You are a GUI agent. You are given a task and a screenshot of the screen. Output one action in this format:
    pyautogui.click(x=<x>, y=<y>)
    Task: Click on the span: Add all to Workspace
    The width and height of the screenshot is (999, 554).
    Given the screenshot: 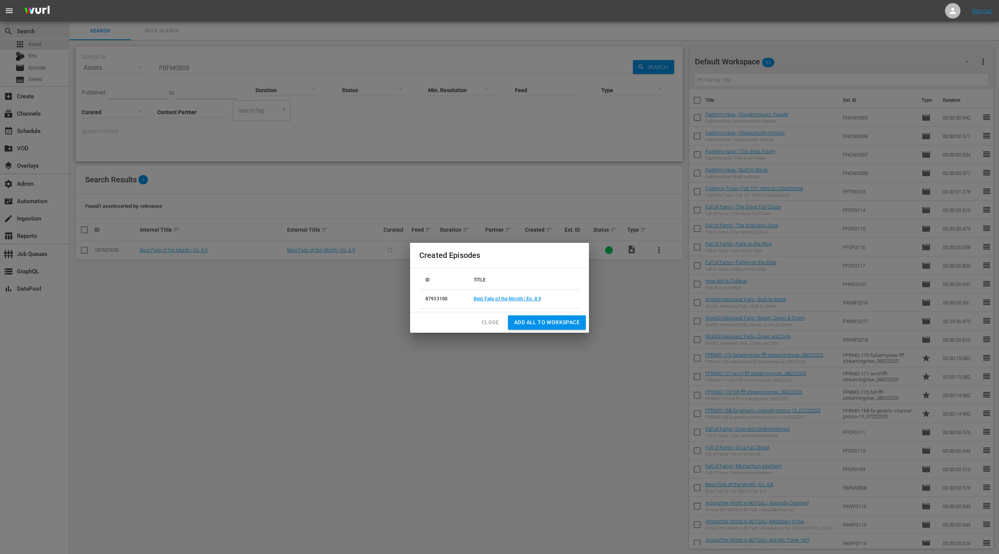 What is the action you would take?
    pyautogui.click(x=547, y=322)
    